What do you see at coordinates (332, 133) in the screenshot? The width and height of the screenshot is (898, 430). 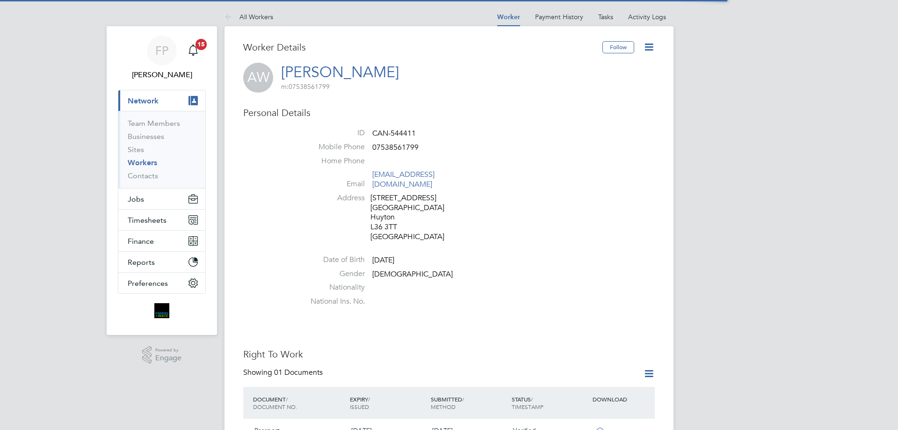 I see `label: ID` at bounding box center [332, 133].